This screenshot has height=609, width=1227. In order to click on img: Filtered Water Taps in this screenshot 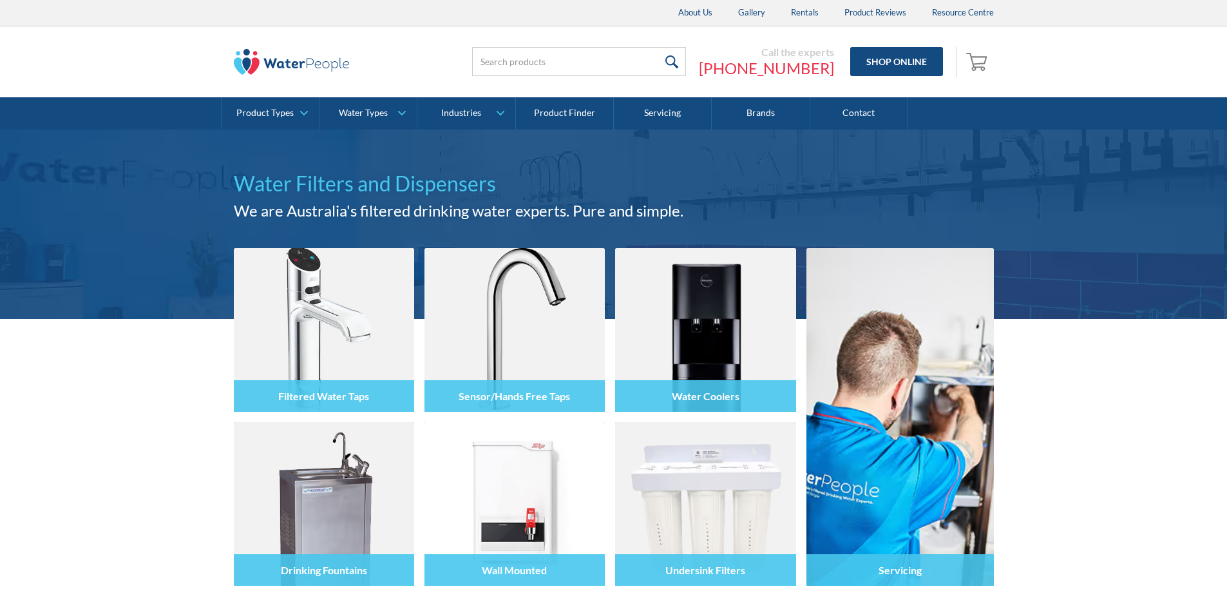, I will do `click(324, 330)`.